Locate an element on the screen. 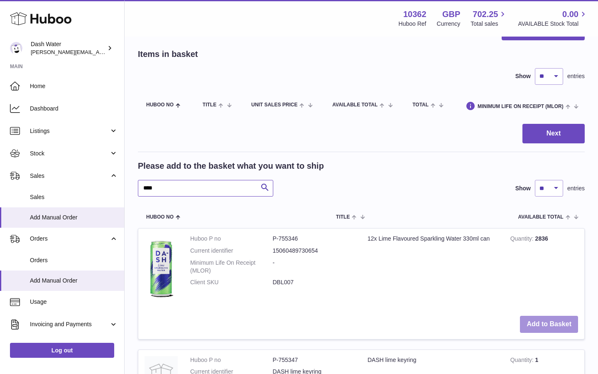 The image size is (598, 374). strong: GBP is located at coordinates (451, 14).